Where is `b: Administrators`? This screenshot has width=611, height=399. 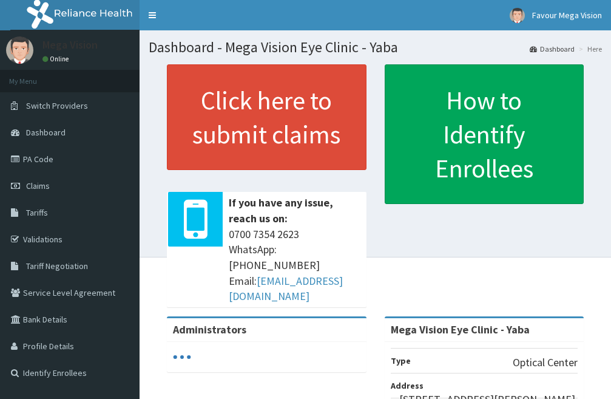
b: Administrators is located at coordinates (209, 329).